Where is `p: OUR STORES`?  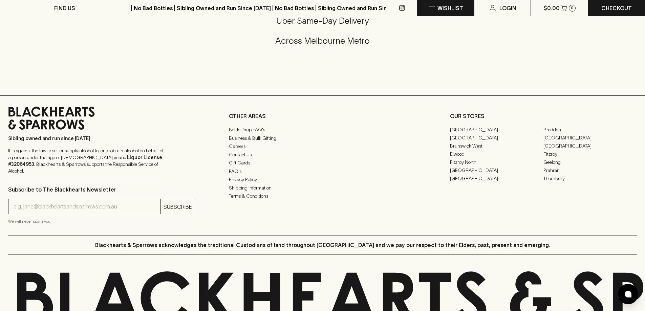
p: OUR STORES is located at coordinates (543, 116).